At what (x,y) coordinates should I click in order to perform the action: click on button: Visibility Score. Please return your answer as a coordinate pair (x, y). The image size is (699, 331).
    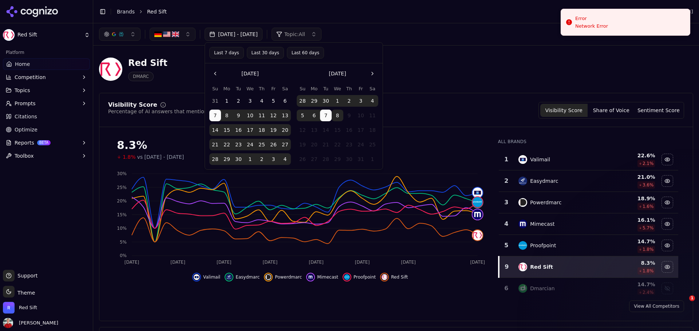
    Looking at the image, I should click on (564, 110).